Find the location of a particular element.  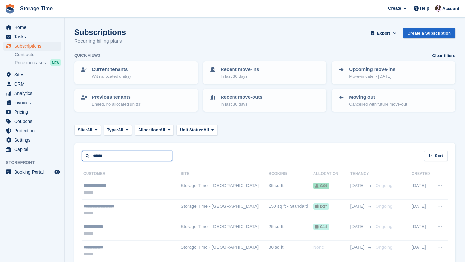

p: Moving out is located at coordinates (378, 97).